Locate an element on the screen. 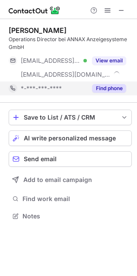  button: Send email is located at coordinates (70, 159).